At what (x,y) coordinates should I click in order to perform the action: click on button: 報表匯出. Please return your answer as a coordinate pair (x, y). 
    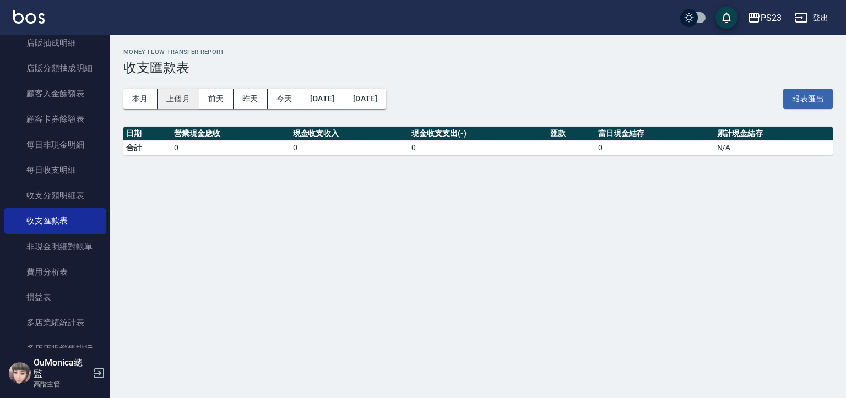
    Looking at the image, I should click on (808, 99).